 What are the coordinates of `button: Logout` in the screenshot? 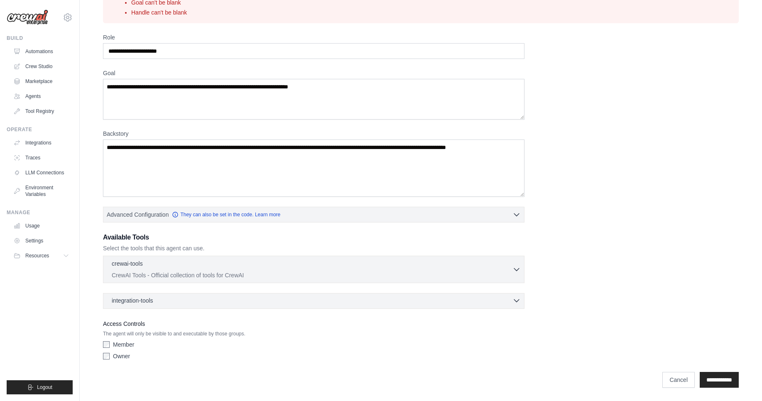 It's located at (39, 387).